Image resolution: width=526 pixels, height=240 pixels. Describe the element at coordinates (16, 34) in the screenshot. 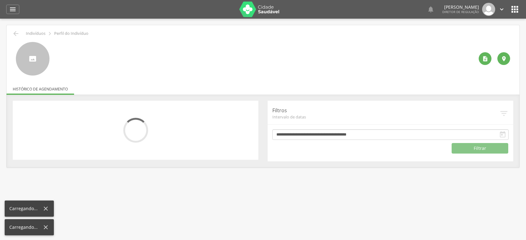

I see `i: Voltar` at that location.